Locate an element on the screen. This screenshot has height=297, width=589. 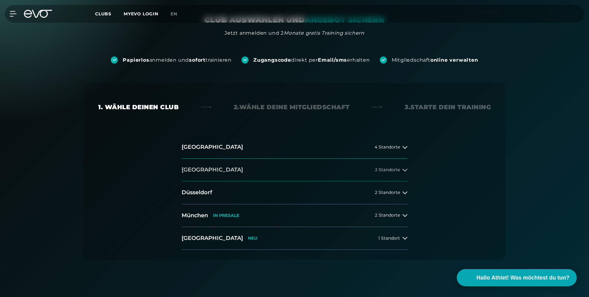
strong: online verwalten is located at coordinates (454, 60).